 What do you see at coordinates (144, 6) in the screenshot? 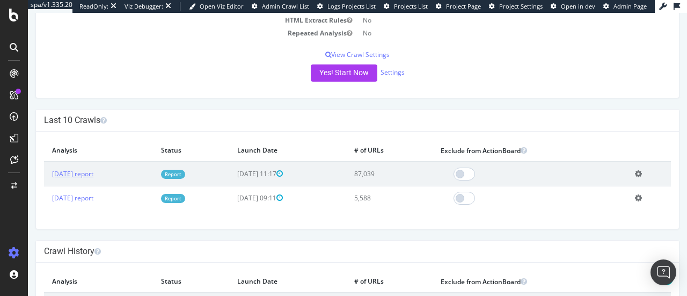
I see `div: Viz Debugger:` at bounding box center [144, 6].